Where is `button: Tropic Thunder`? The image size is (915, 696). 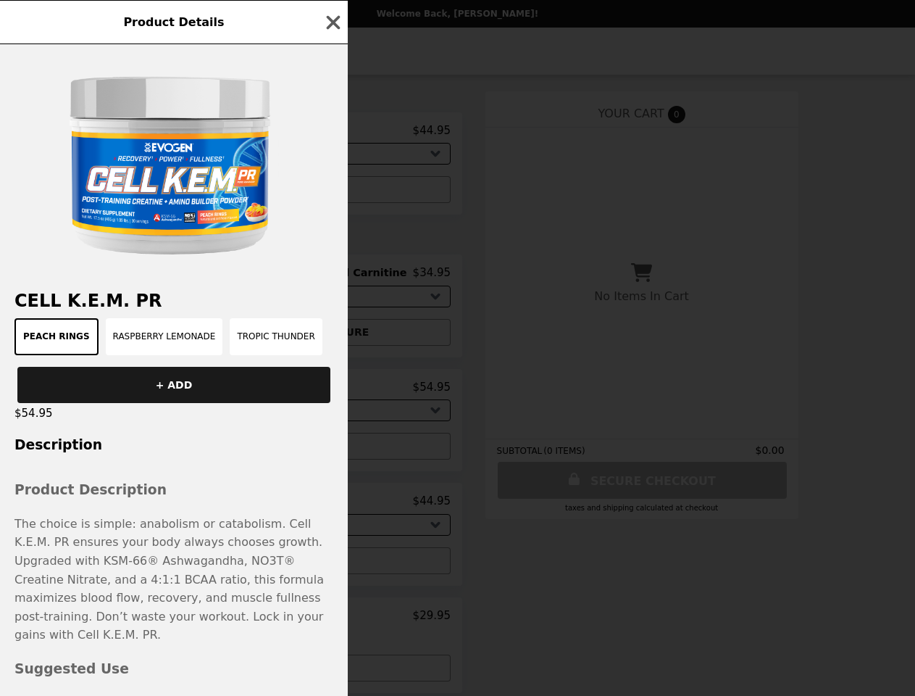
button: Tropic Thunder is located at coordinates (275, 336).